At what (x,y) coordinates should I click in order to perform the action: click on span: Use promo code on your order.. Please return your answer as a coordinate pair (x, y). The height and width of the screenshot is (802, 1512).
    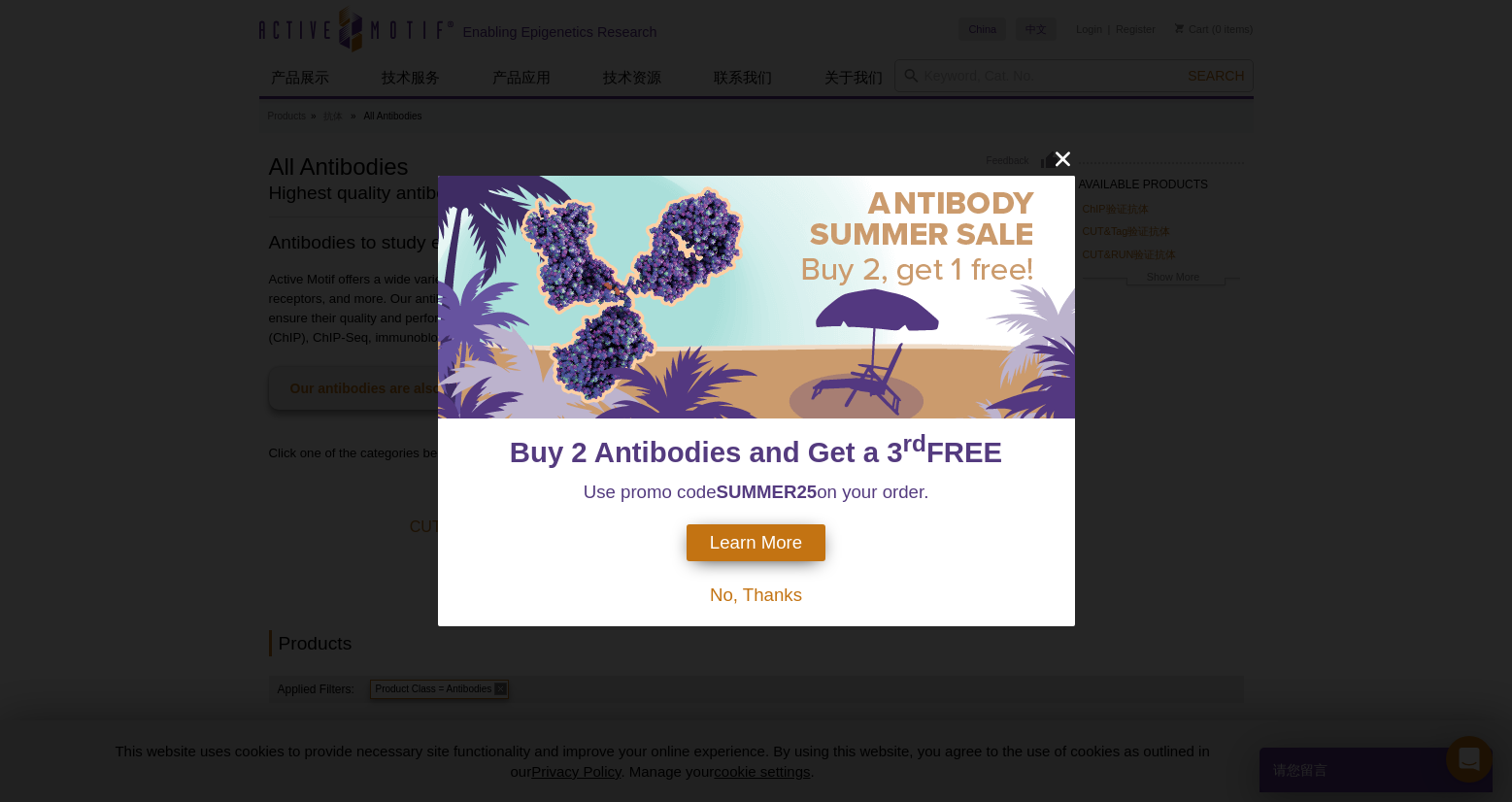
    Looking at the image, I should click on (757, 492).